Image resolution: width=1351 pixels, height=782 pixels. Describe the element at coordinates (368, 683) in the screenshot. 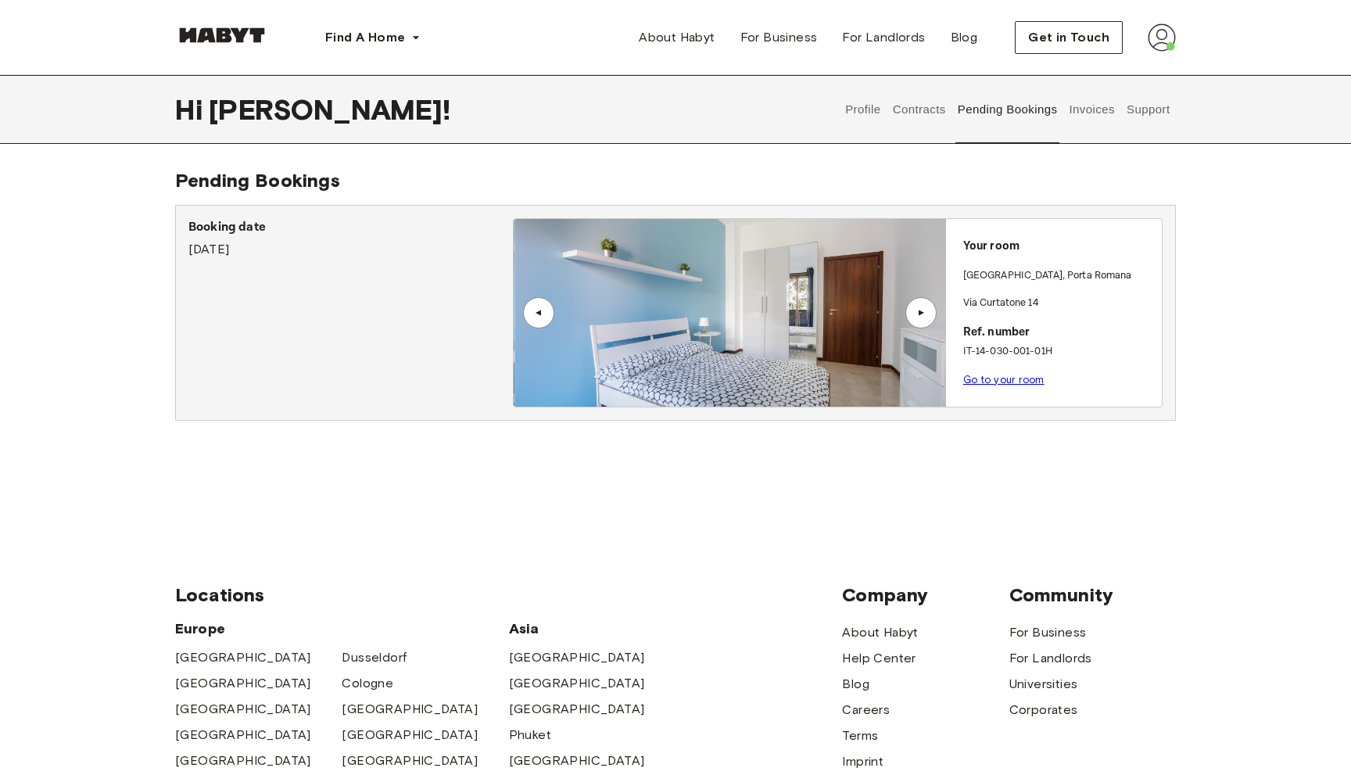

I see `span: Cologne` at that location.